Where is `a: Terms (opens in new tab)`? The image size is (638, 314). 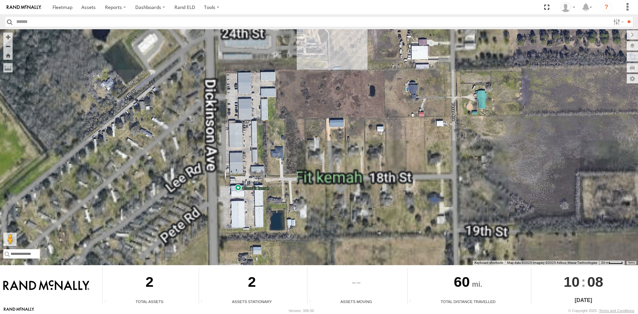 a: Terms (opens in new tab) is located at coordinates (631, 262).